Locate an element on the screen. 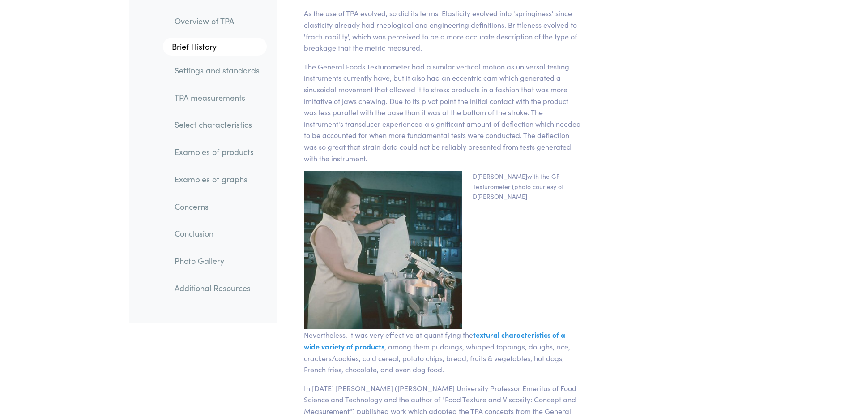 The image size is (849, 414). img: tpa_dr_alina_szczezniak_gf_texturometer.jpg is located at coordinates (383, 250).